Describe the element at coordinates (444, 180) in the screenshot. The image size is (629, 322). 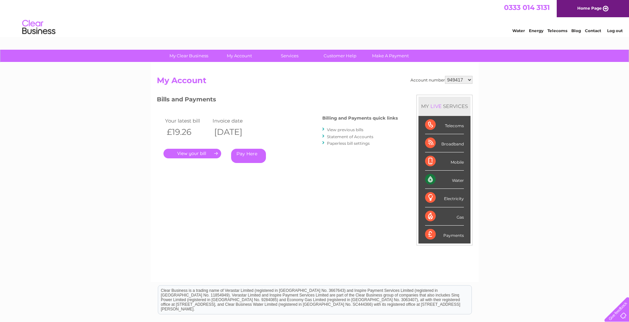
I see `div: Water` at that location.